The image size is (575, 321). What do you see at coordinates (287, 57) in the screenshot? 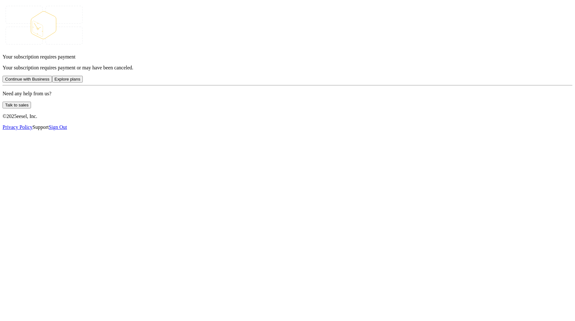
I see `p: Your subscription requires payment` at bounding box center [287, 57].